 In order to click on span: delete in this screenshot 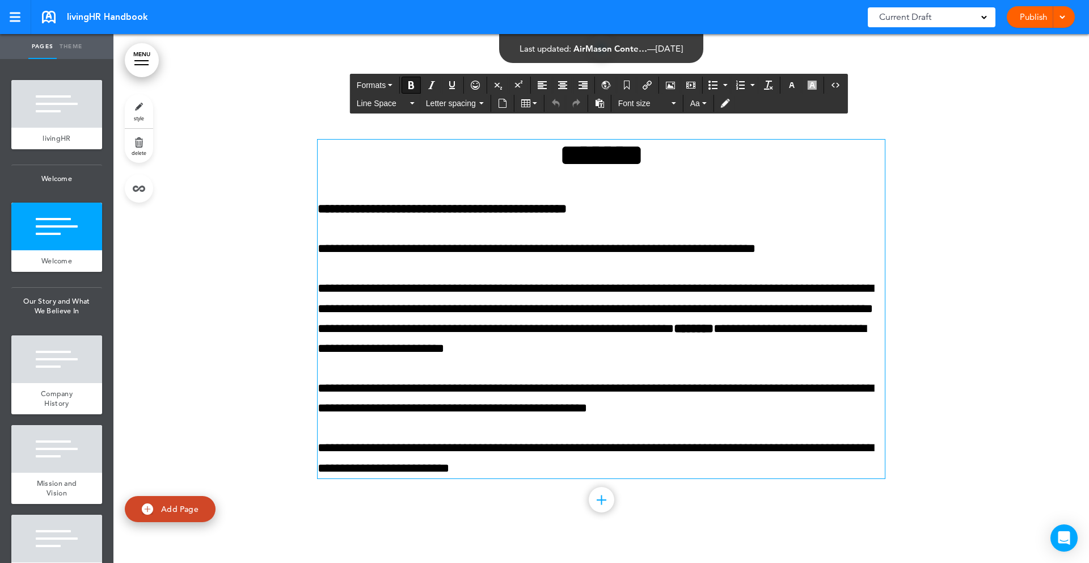, I will do `click(139, 153)`.